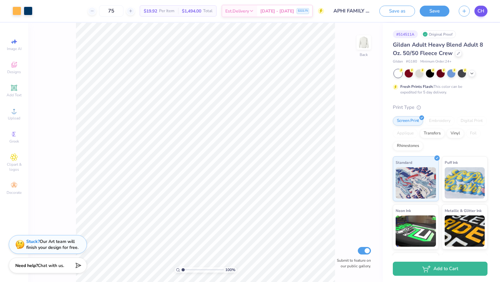 This screenshot has width=500, height=282. Describe the element at coordinates (33, 241) in the screenshot. I see `strong: Stuck?` at that location.